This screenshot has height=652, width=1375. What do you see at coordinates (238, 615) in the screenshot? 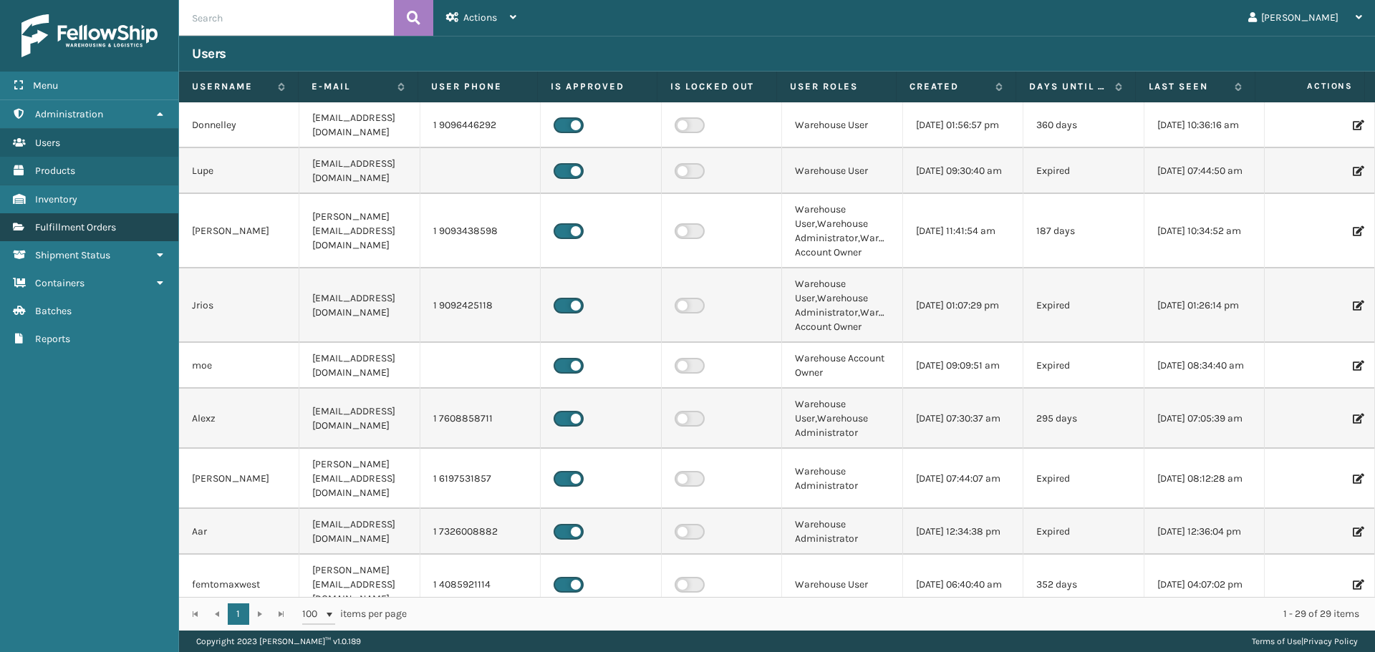
I see `a: 1` at bounding box center [238, 615].